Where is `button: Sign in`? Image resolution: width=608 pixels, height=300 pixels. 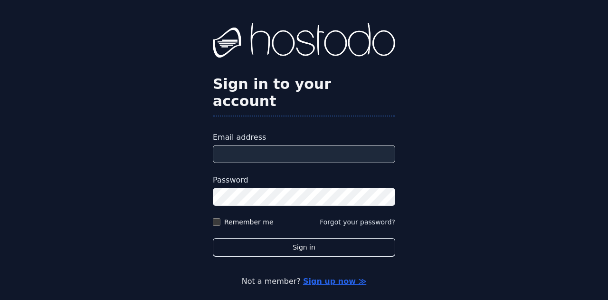 button: Sign in is located at coordinates (304, 247).